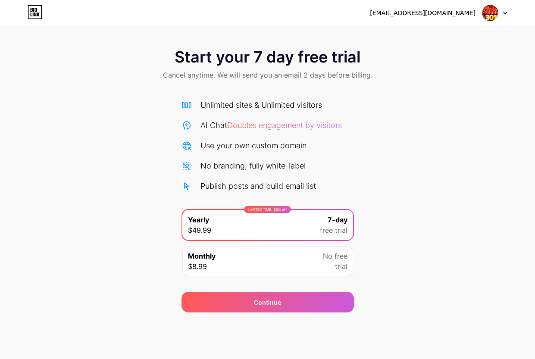 The image size is (535, 359). What do you see at coordinates (335, 256) in the screenshot?
I see `span: No free` at bounding box center [335, 256].